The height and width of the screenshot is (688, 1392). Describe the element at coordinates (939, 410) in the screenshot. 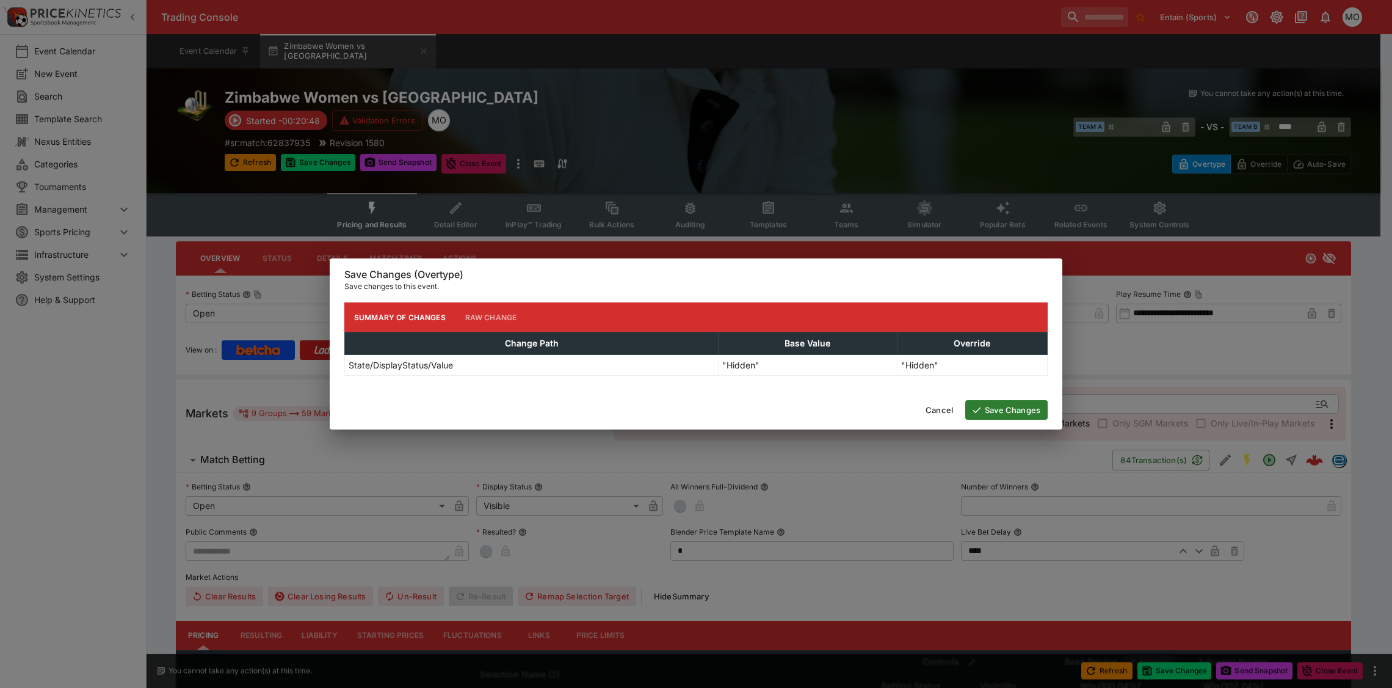

I see `button: Cancel` at that location.